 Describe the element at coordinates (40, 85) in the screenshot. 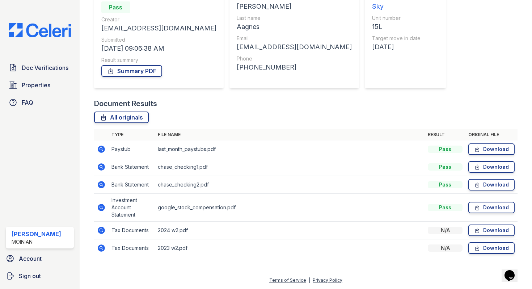

I see `a: Properties` at that location.